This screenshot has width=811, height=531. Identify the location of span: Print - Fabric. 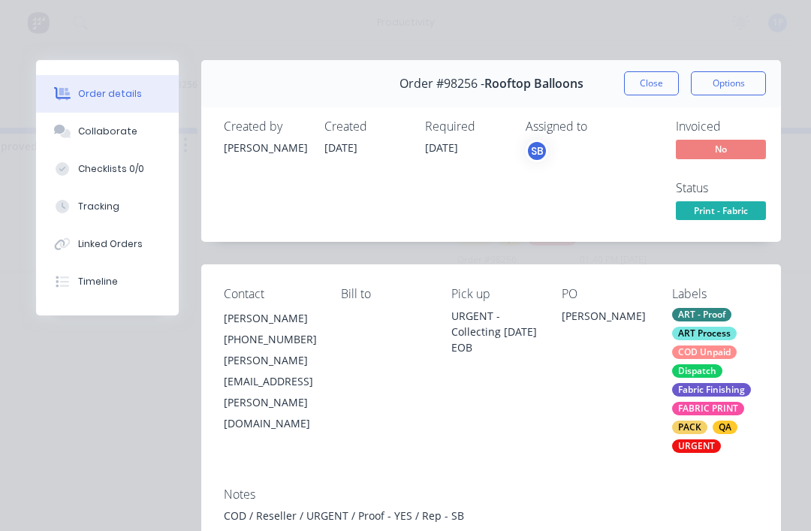
(721, 210).